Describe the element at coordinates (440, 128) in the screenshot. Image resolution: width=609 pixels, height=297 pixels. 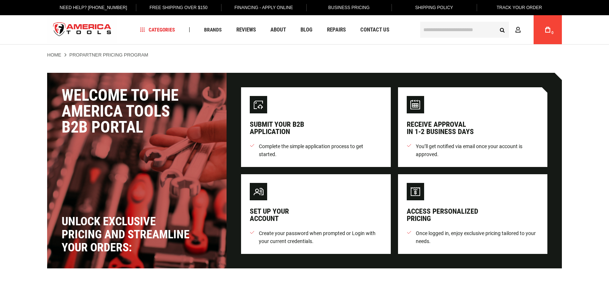
I see `div: Receive approval in 1-2 business days` at that location.